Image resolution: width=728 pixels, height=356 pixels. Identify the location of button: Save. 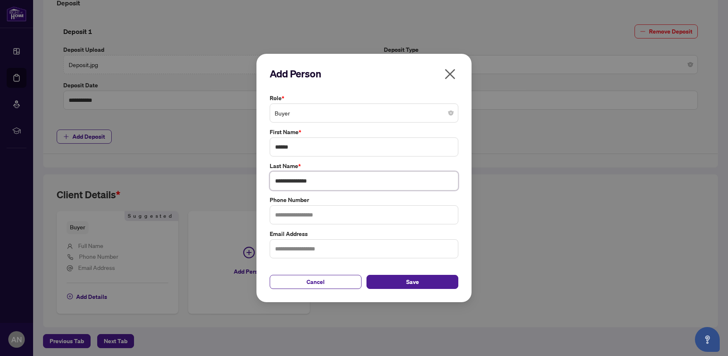
(412, 282).